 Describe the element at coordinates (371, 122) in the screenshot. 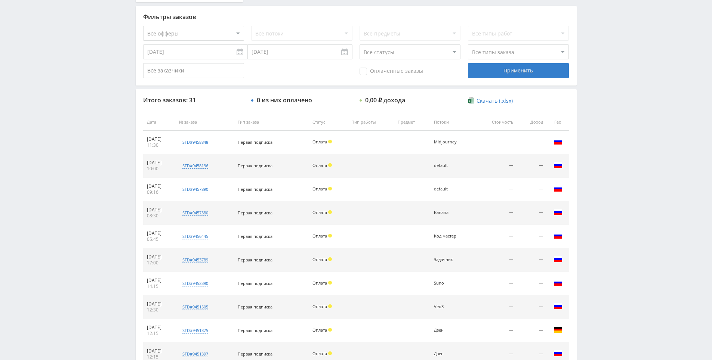

I see `th: Тип работы` at that location.